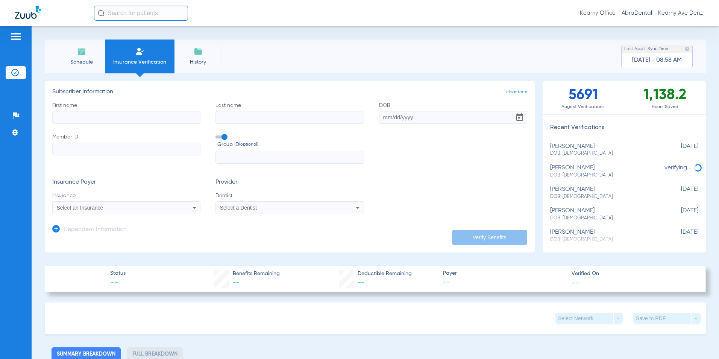 Image resolution: width=719 pixels, height=359 pixels. What do you see at coordinates (81, 62) in the screenshot?
I see `span: Schedule` at bounding box center [81, 62].